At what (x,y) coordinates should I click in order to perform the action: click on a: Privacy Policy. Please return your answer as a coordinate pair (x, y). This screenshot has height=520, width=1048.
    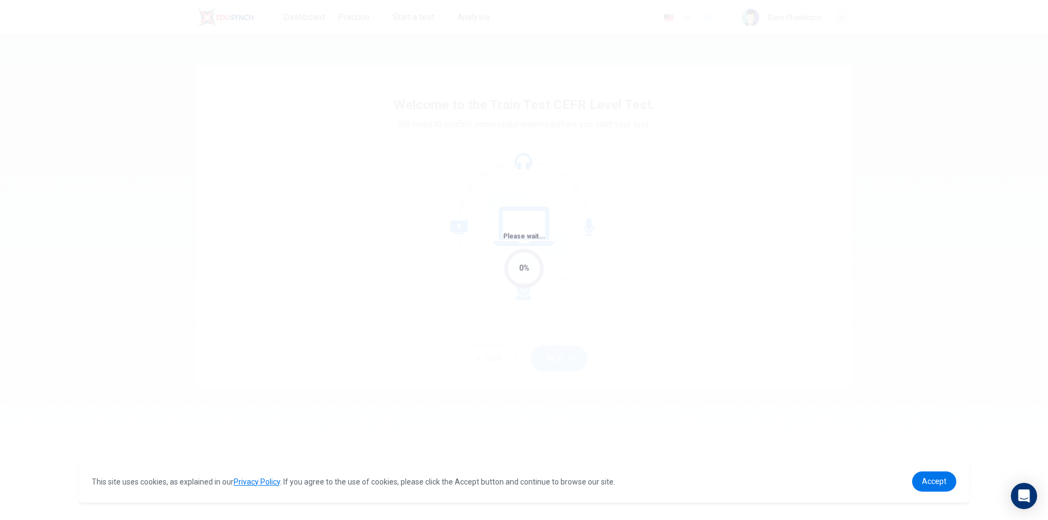
    Looking at the image, I should click on (256, 482).